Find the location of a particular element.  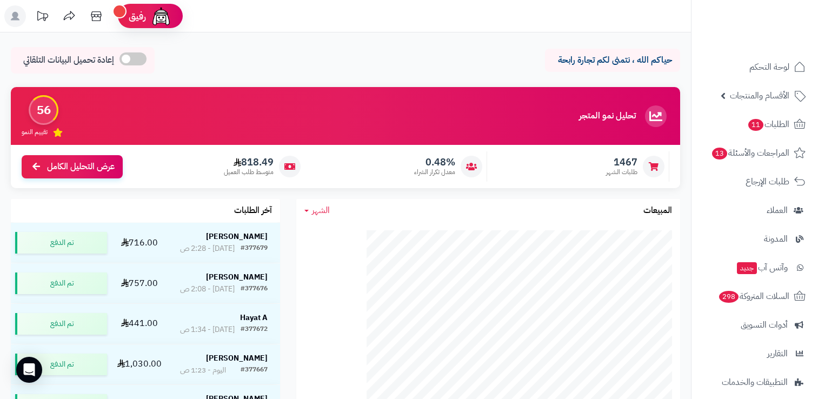

a: المدونة is located at coordinates (755, 239).